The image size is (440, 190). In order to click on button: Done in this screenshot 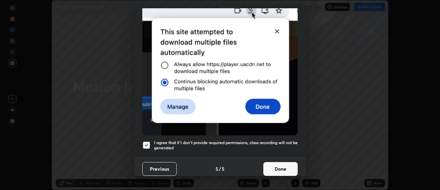, I will do `click(281, 169)`.